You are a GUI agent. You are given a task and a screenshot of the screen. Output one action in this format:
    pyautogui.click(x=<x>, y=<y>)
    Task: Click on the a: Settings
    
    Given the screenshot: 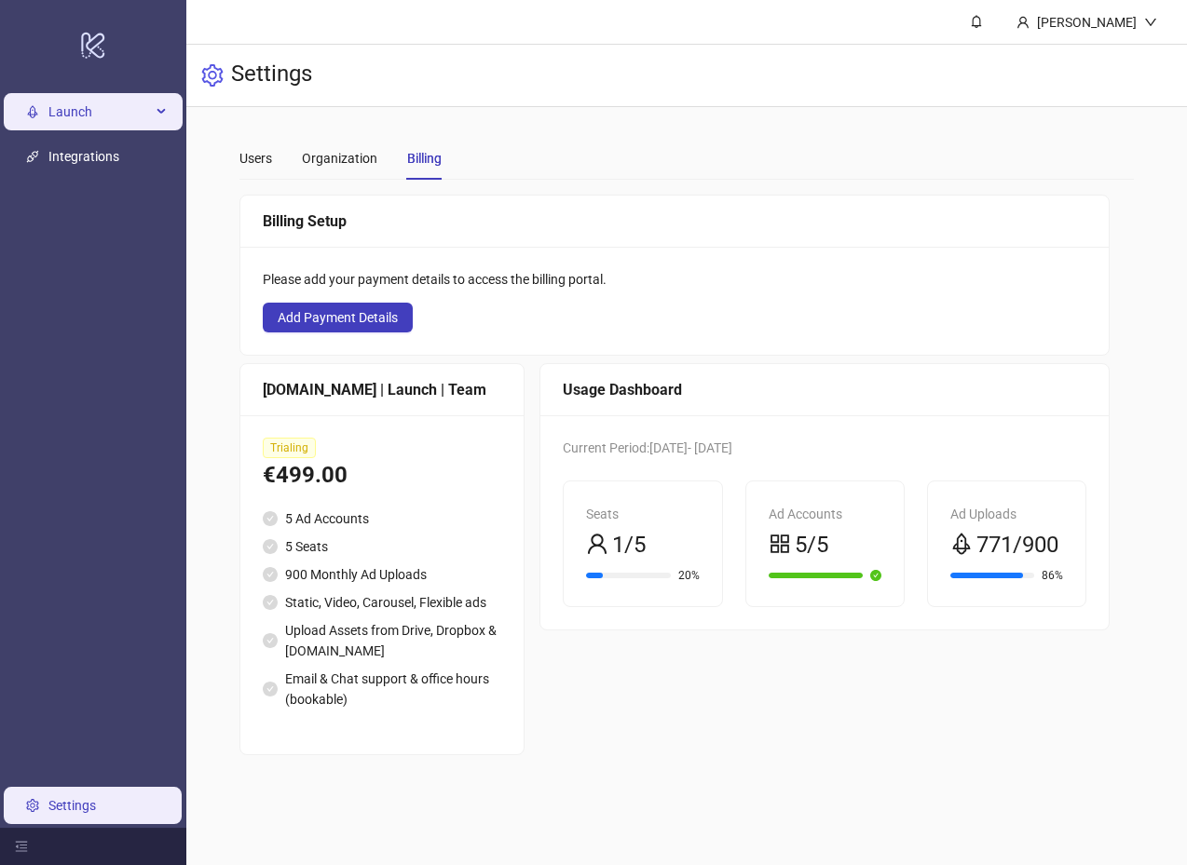 What is the action you would take?
    pyautogui.click(x=72, y=806)
    